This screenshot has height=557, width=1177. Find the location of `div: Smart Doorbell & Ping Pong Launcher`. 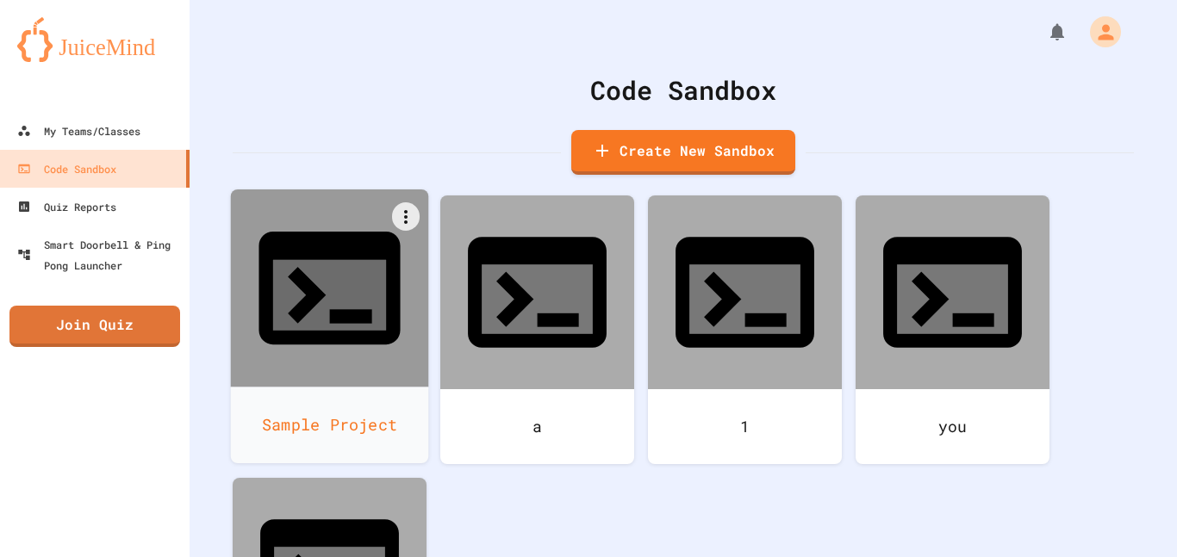

div: Smart Doorbell & Ping Pong Launcher is located at coordinates (100, 255).